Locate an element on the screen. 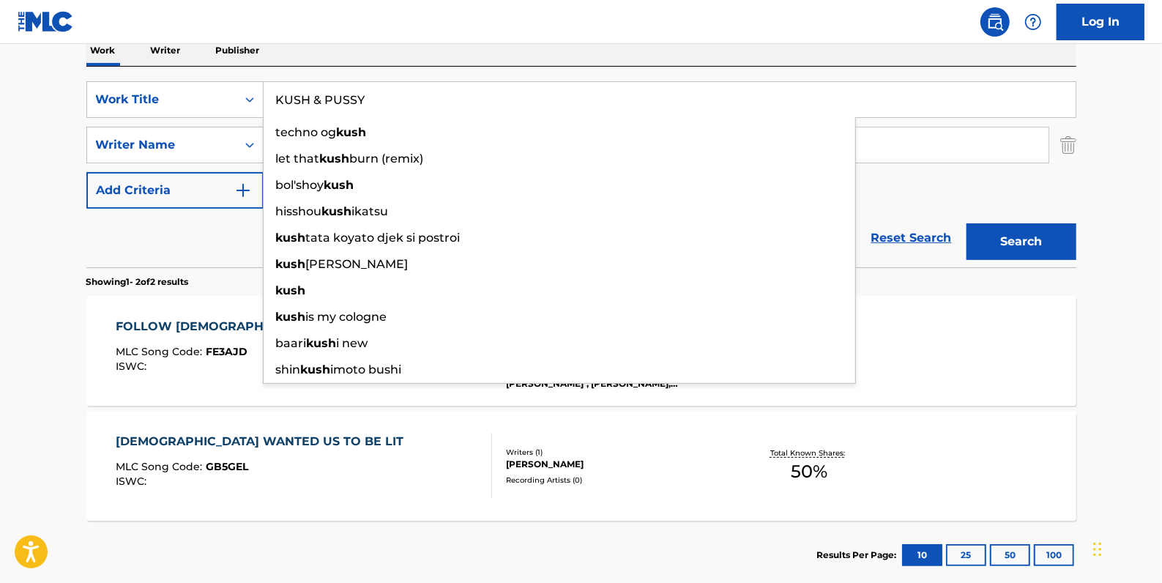  span: let that is located at coordinates (298, 158).